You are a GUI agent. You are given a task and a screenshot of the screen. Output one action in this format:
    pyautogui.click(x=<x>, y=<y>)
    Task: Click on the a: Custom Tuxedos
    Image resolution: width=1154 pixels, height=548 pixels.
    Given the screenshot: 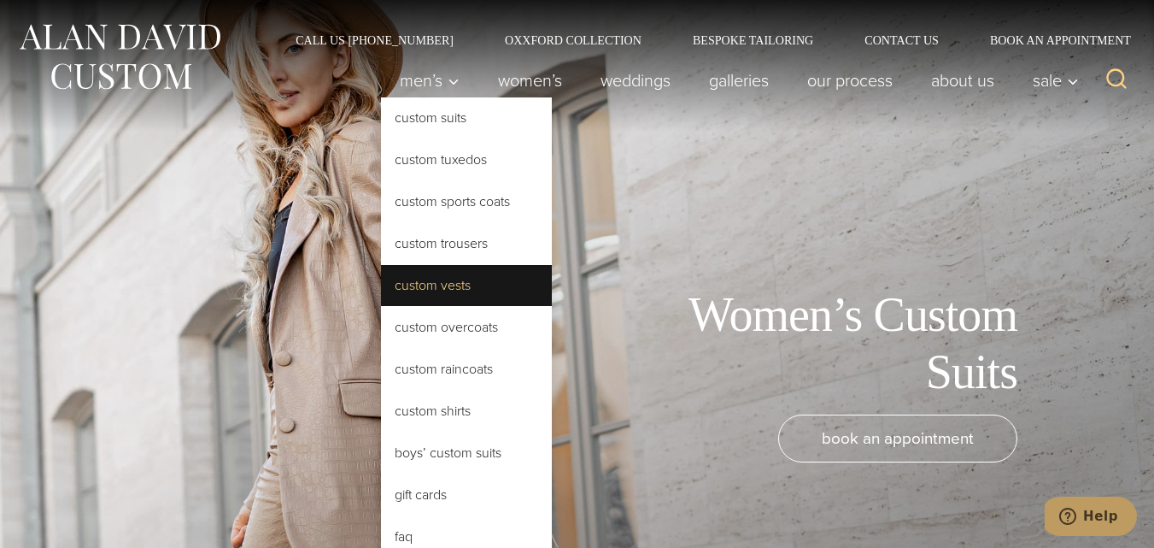 What is the action you would take?
    pyautogui.click(x=466, y=160)
    